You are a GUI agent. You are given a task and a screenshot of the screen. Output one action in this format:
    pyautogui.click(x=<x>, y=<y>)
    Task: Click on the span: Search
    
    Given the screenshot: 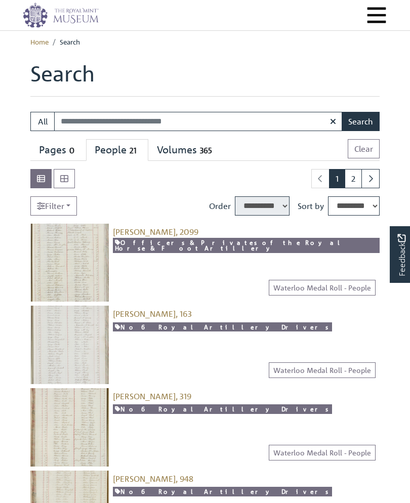 What is the action you would take?
    pyautogui.click(x=70, y=42)
    